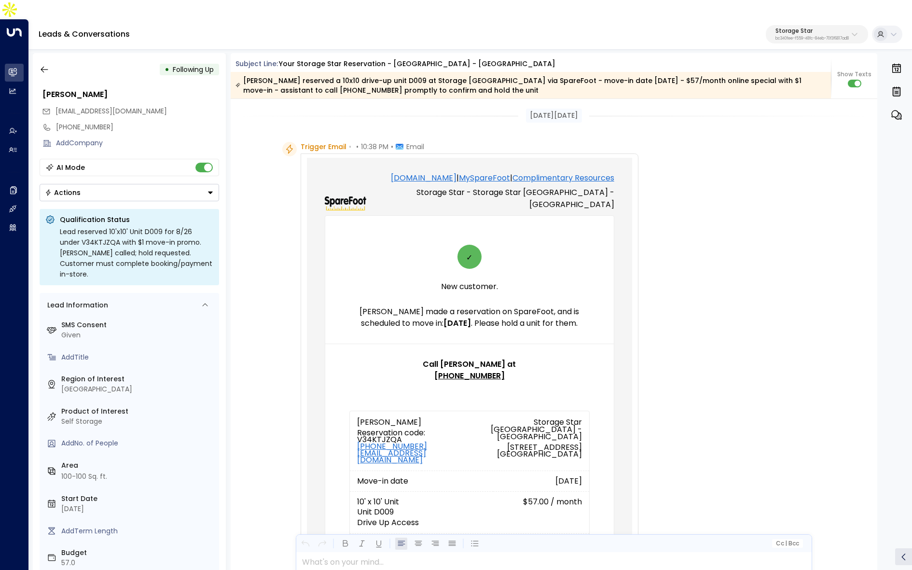 This screenshot has width=912, height=570. I want to click on h1: New customer., so click(470, 287).